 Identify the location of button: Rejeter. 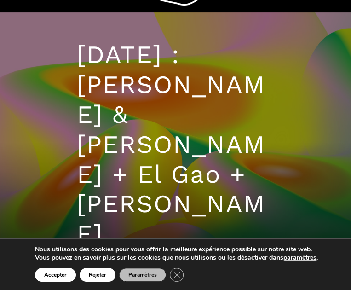
(97, 274).